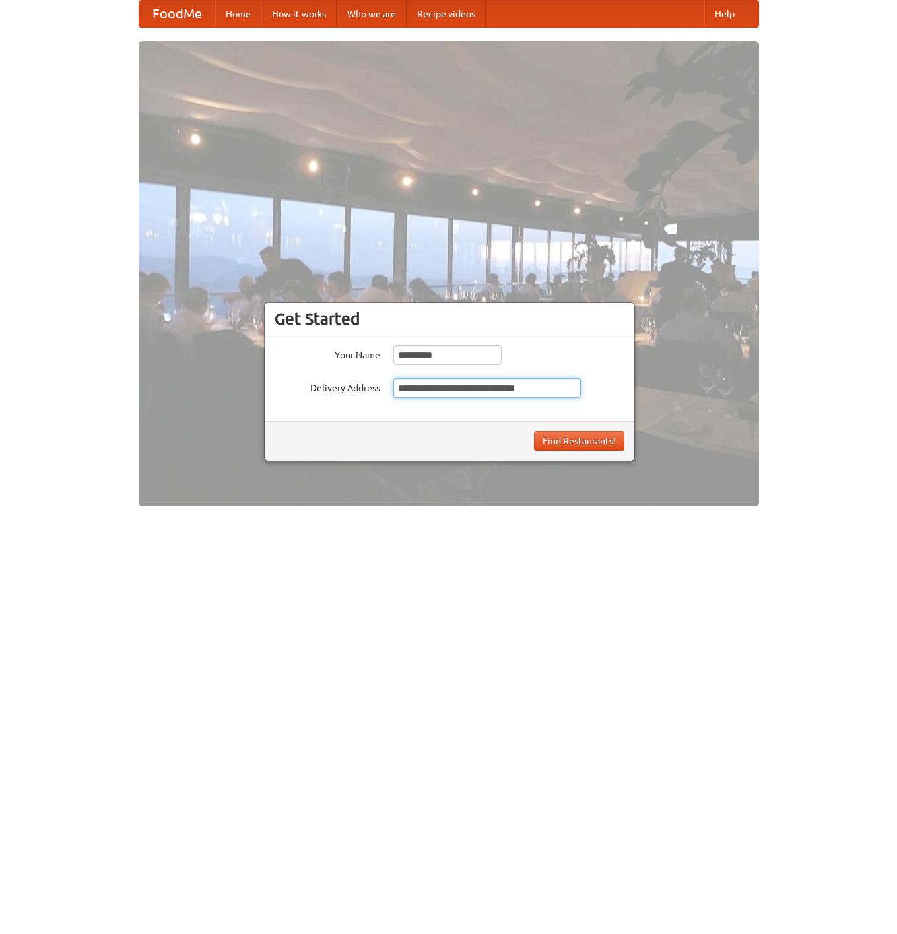 This screenshot has width=897, height=934. Describe the element at coordinates (725, 14) in the screenshot. I see `a: Help` at that location.